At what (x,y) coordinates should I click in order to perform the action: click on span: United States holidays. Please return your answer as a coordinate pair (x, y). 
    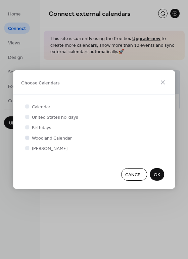
    Looking at the image, I should click on (55, 117).